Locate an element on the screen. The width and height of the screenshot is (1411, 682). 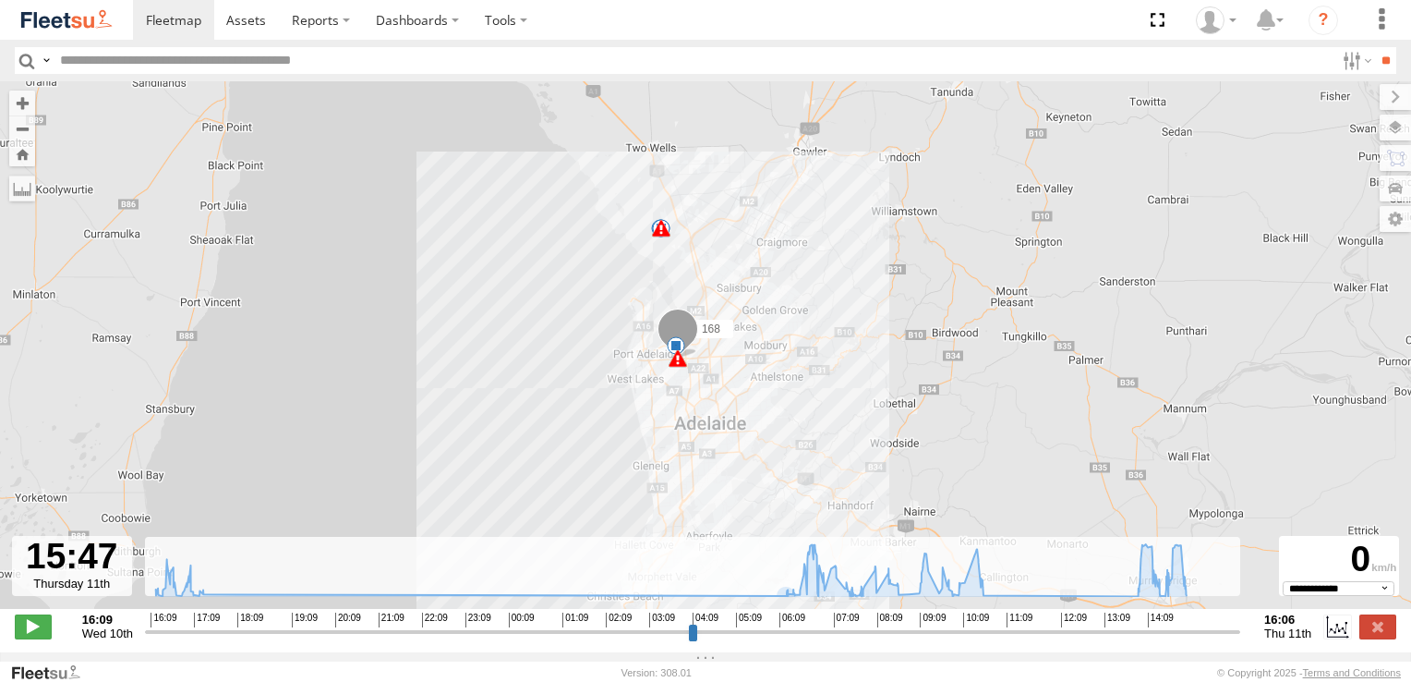
span: 11:09 is located at coordinates (1020, 620).